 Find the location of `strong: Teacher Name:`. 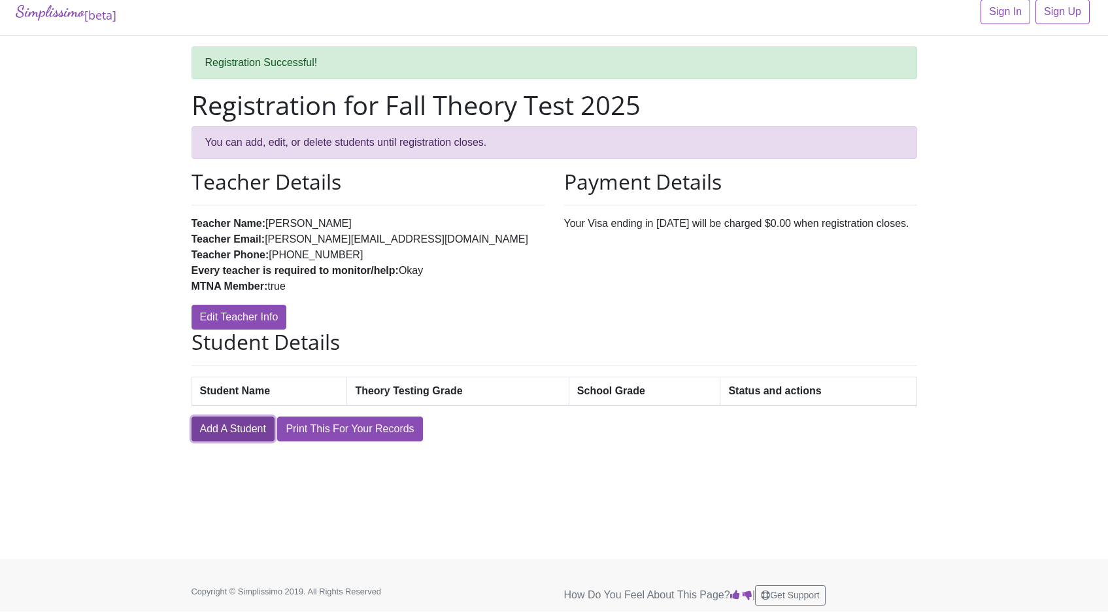

strong: Teacher Name: is located at coordinates (229, 223).